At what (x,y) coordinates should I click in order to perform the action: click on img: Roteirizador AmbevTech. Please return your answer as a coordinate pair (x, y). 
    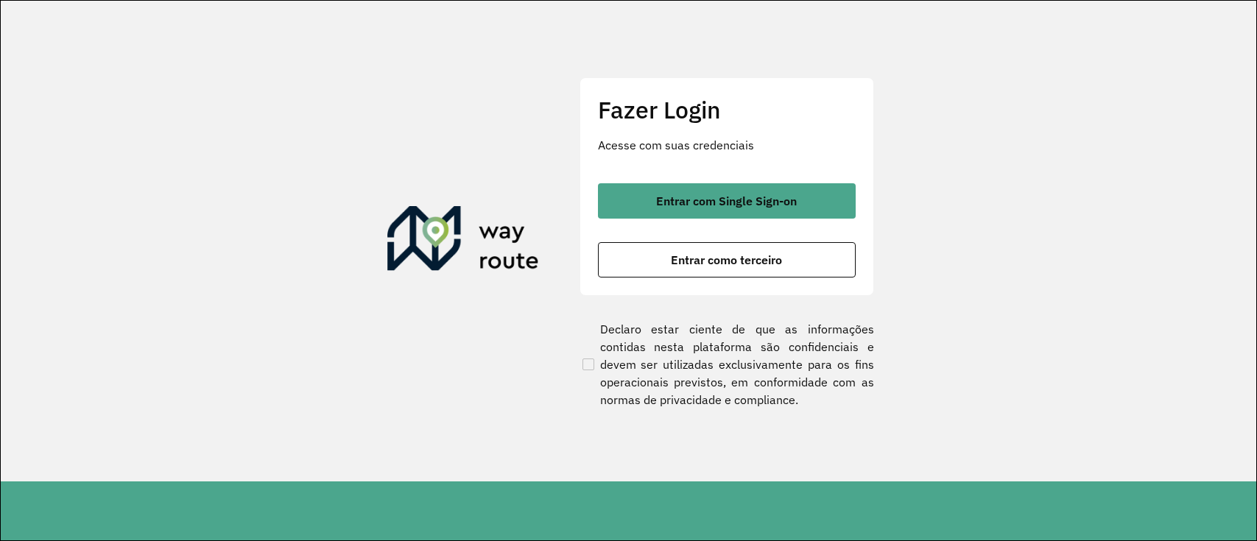
    Looking at the image, I should click on (463, 242).